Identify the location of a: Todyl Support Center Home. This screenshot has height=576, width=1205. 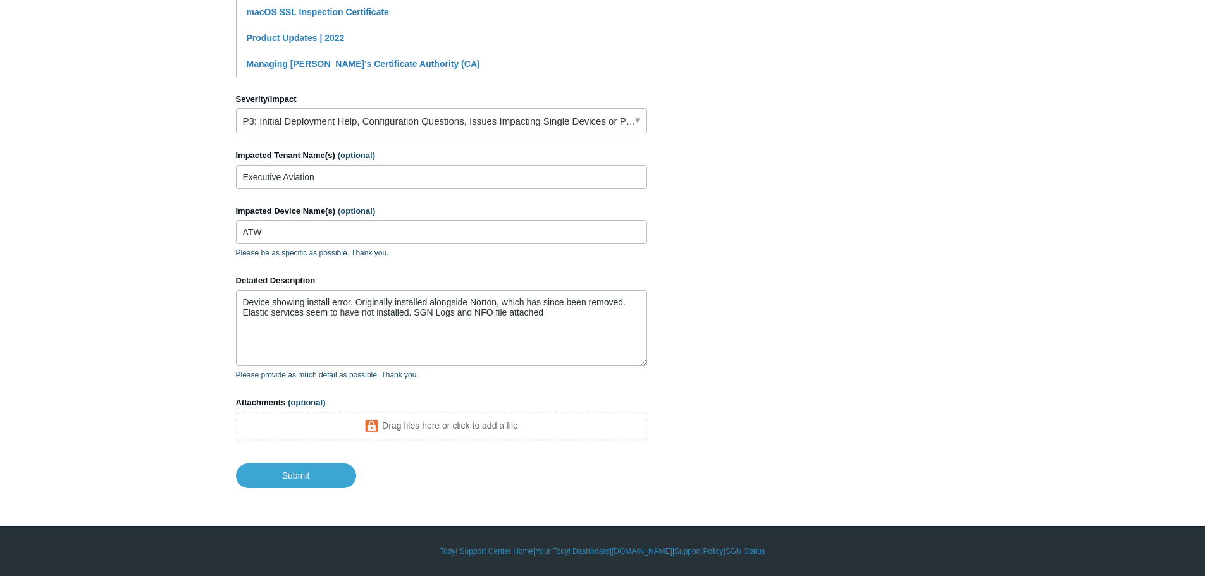
(487, 552).